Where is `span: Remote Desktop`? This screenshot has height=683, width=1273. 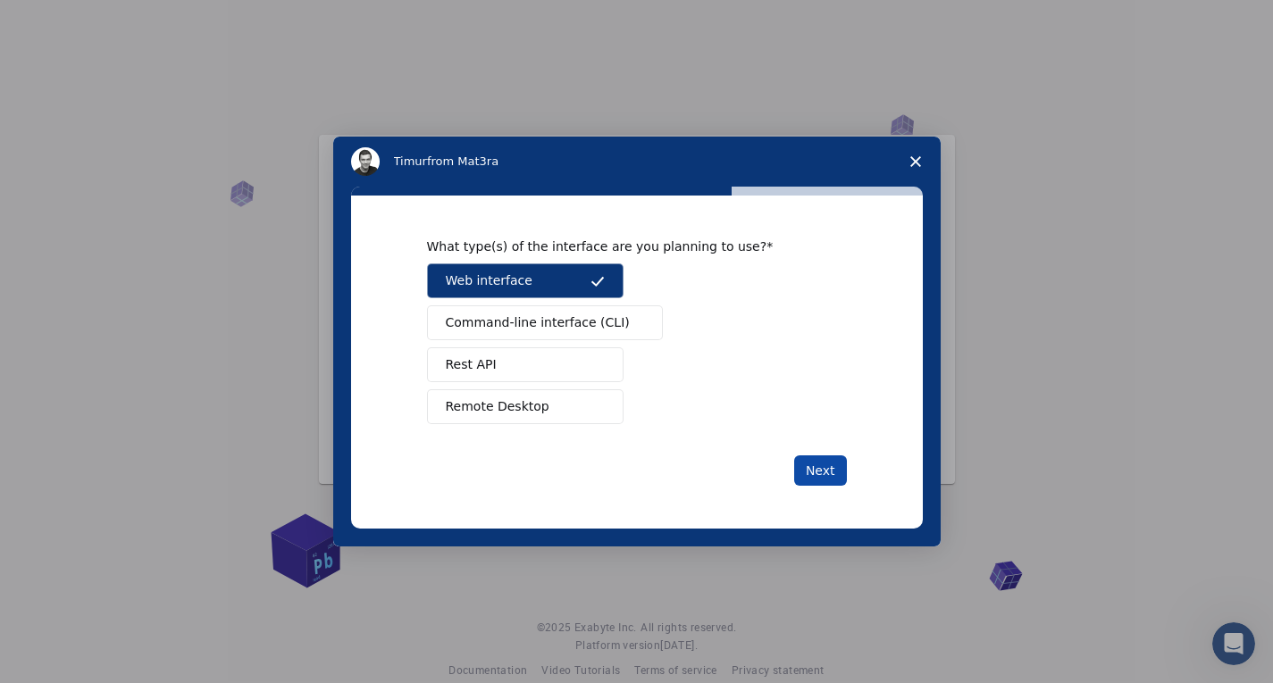 span: Remote Desktop is located at coordinates (497, 406).